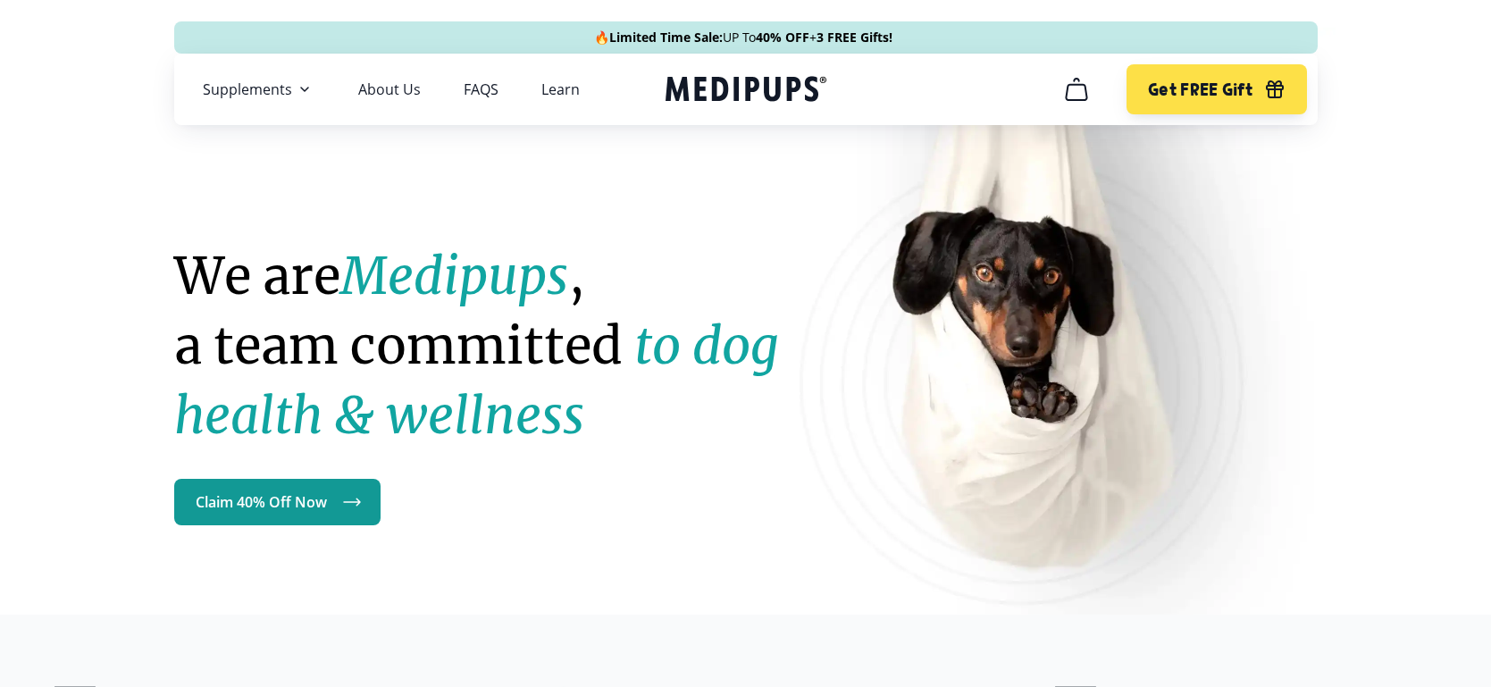 The height and width of the screenshot is (687, 1491). What do you see at coordinates (501, 346) in the screenshot?
I see `h1: We are , a team committed` at bounding box center [501, 346].